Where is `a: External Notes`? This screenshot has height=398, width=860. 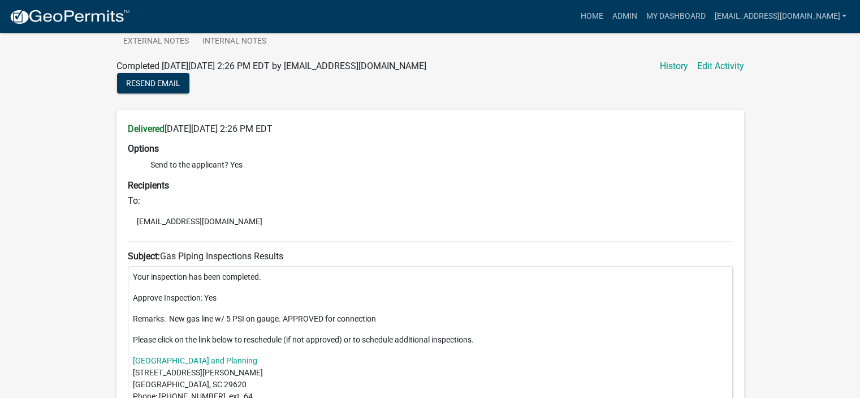 a: External Notes is located at coordinates (156, 42).